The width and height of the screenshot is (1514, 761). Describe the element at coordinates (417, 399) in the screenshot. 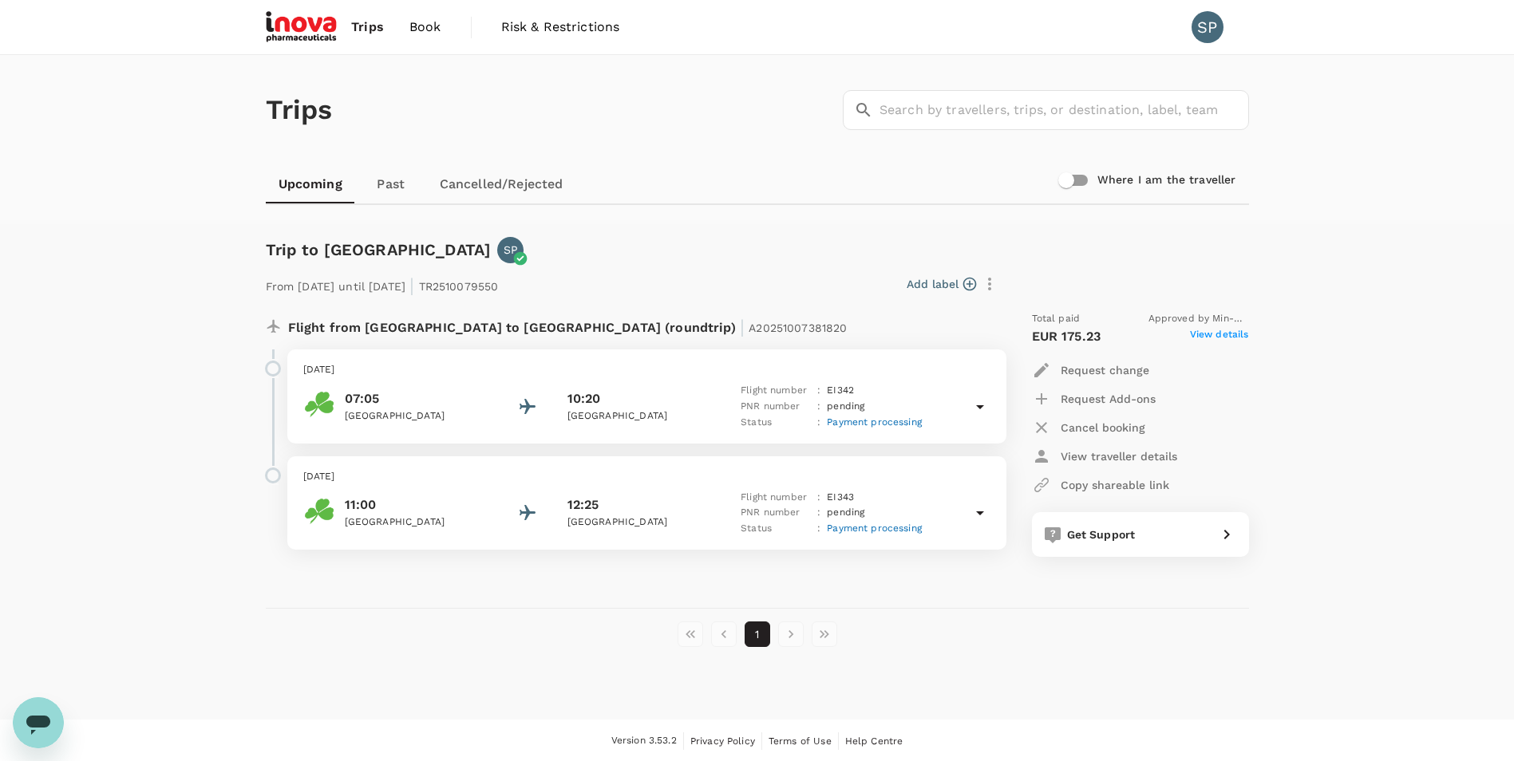

I see `p: 07:05` at that location.